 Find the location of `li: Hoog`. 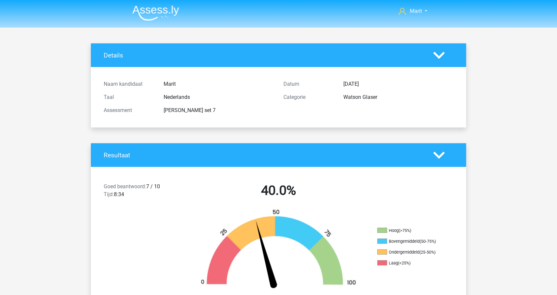

li: Hoog is located at coordinates (410, 231).